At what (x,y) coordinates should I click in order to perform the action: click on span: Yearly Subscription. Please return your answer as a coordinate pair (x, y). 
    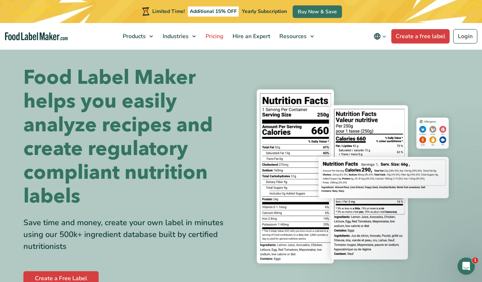
    Looking at the image, I should click on (264, 11).